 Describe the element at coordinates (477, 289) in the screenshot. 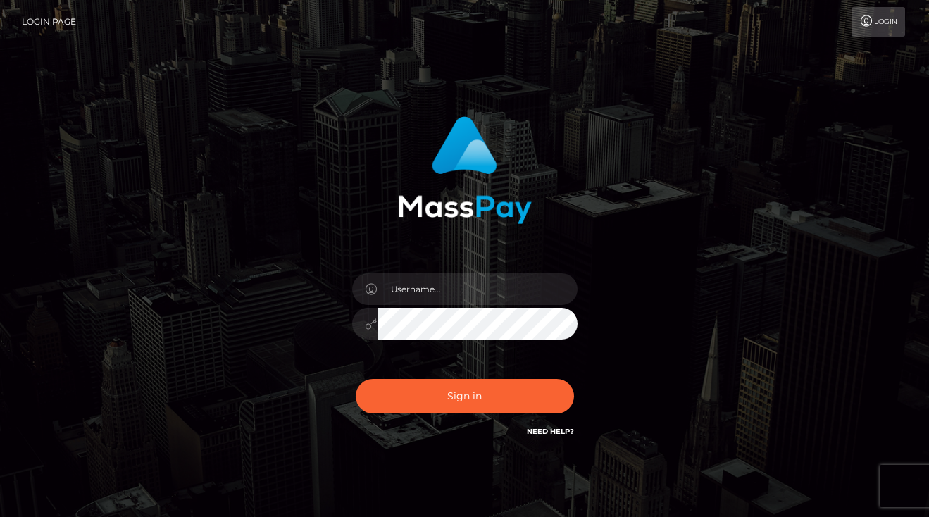

I see `input: Username...` at that location.